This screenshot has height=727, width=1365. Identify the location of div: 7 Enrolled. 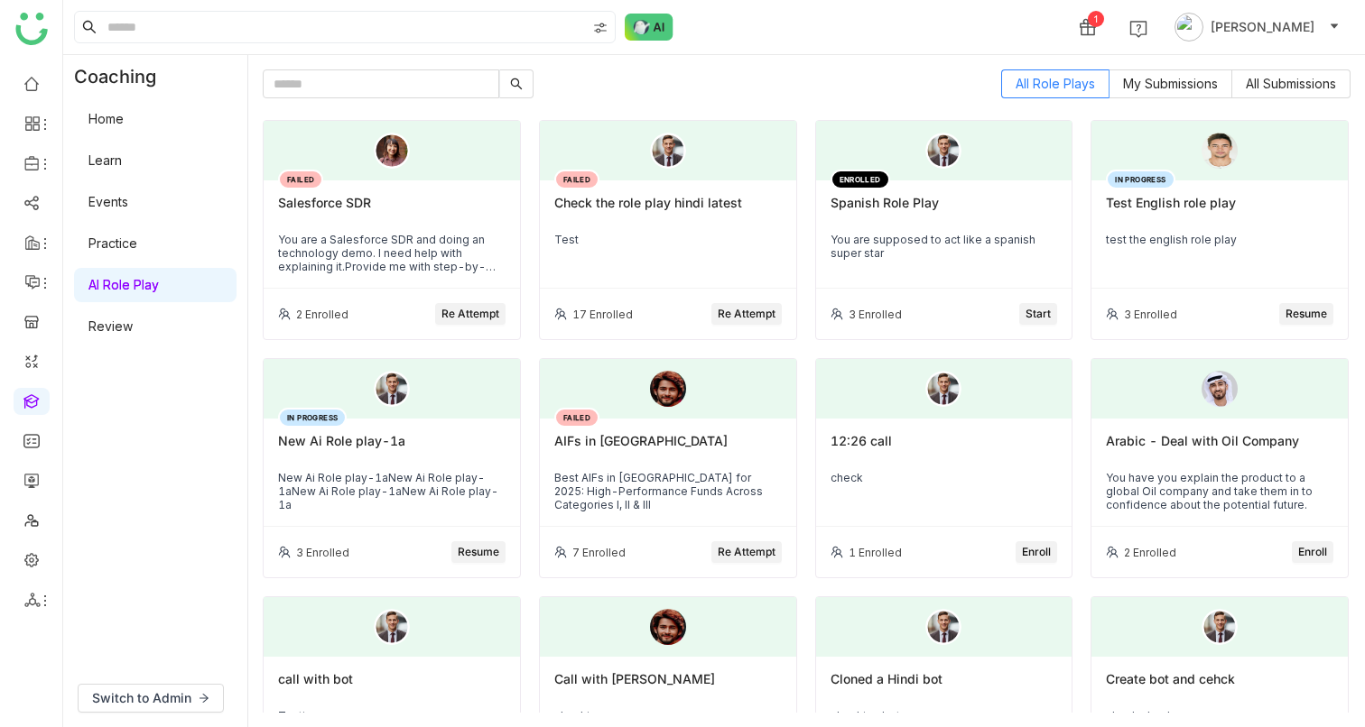
(598, 552).